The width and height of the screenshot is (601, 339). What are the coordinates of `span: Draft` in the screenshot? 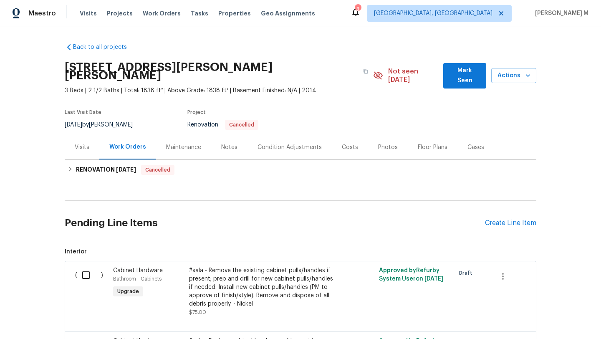 It's located at (468, 273).